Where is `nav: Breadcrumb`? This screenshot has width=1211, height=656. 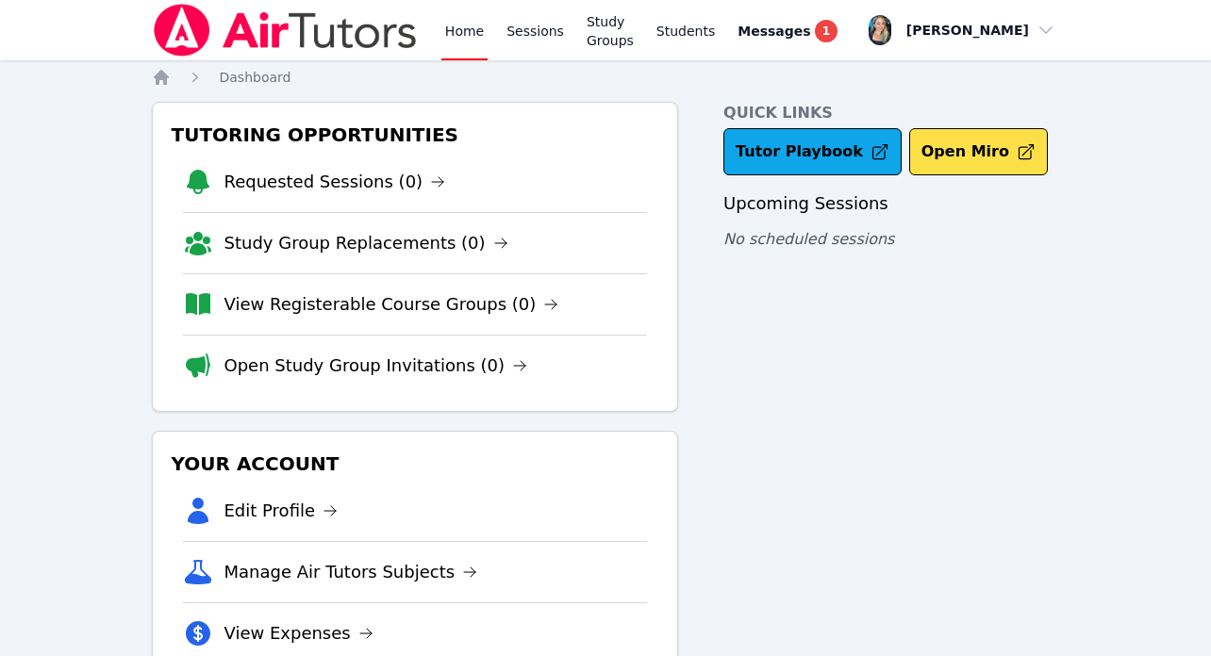 nav: Breadcrumb is located at coordinates (605, 77).